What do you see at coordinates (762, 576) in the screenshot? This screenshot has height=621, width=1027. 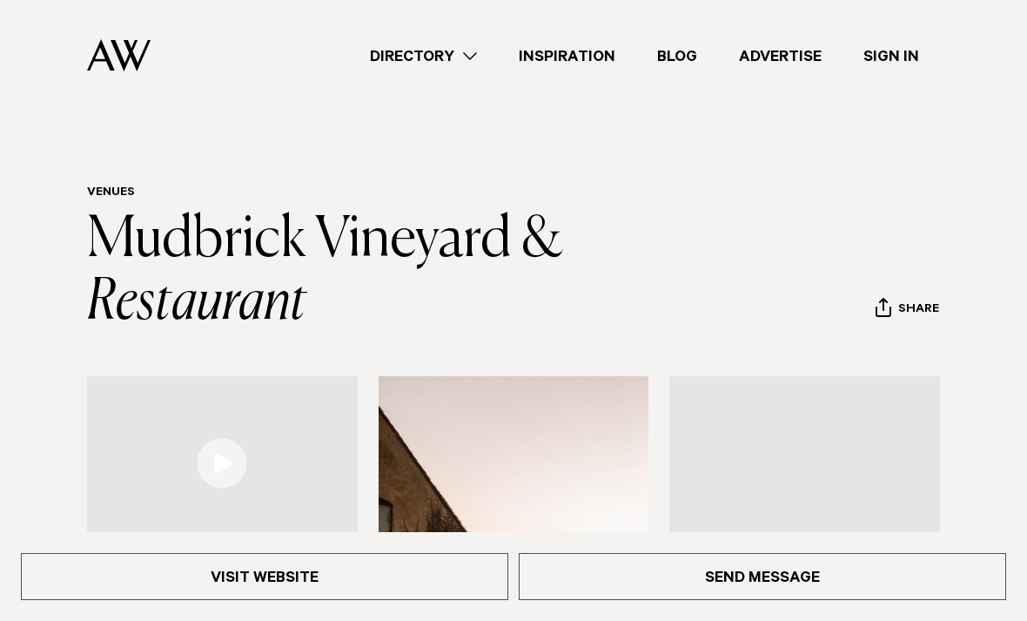 I see `a: Send Message` at bounding box center [762, 576].